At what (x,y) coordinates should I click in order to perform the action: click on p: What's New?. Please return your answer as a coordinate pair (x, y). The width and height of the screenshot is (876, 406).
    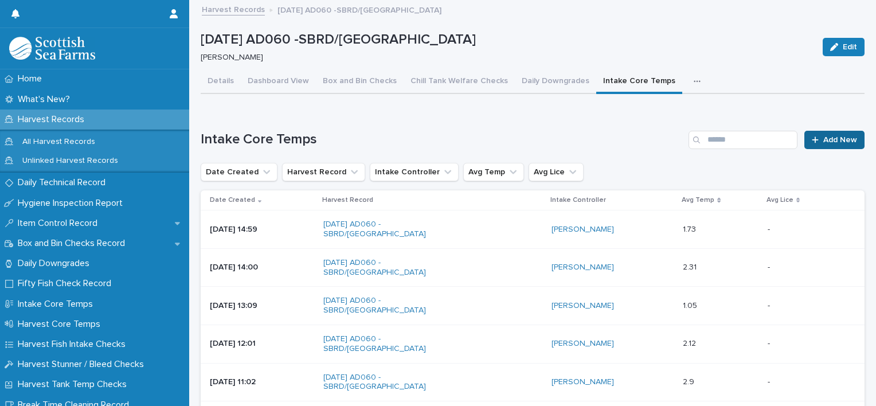
    Looking at the image, I should click on (46, 99).